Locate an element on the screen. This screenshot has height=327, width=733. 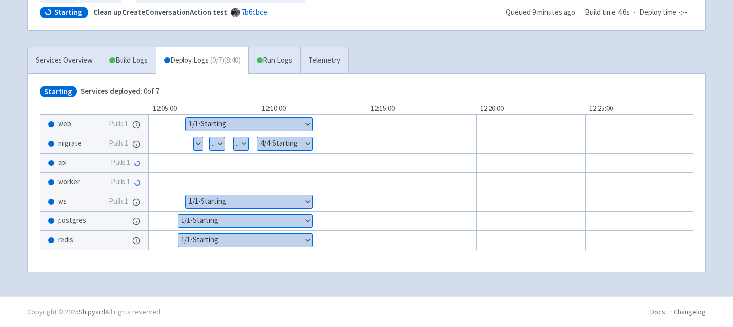
span: redis is located at coordinates (65, 240).